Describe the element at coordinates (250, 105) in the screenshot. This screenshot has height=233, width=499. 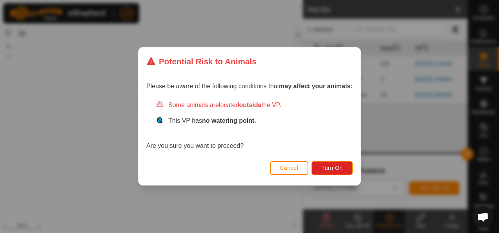
I see `strong: outside` at that location.